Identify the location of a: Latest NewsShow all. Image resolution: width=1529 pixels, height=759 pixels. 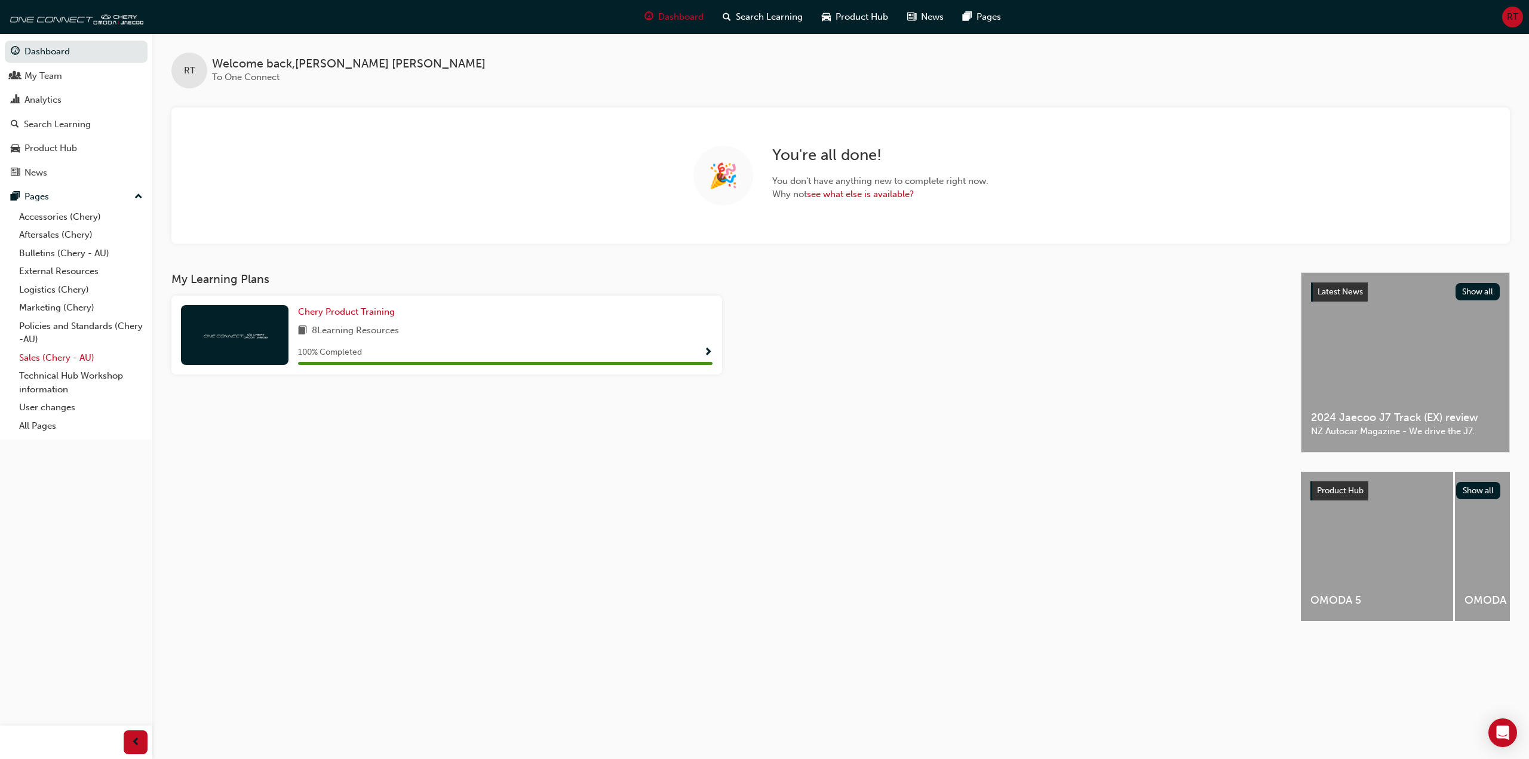
(1405, 292).